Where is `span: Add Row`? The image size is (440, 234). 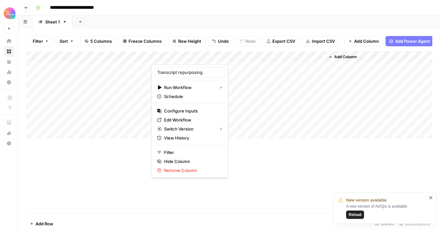 span: Add Row is located at coordinates (44, 223).